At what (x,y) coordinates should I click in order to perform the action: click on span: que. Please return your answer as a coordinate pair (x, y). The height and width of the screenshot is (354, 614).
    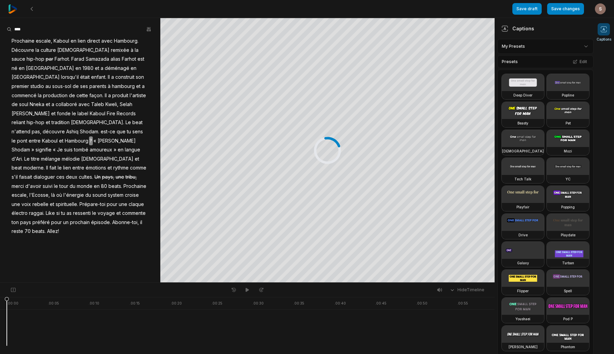
    Looking at the image, I should click on (121, 132).